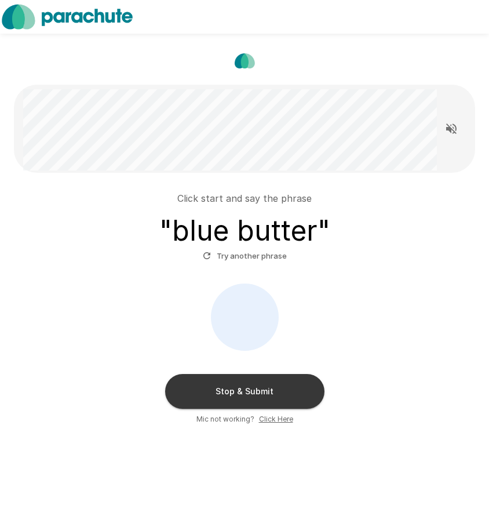  What do you see at coordinates (452, 129) in the screenshot?
I see `button: Read questions aloud` at bounding box center [452, 129].